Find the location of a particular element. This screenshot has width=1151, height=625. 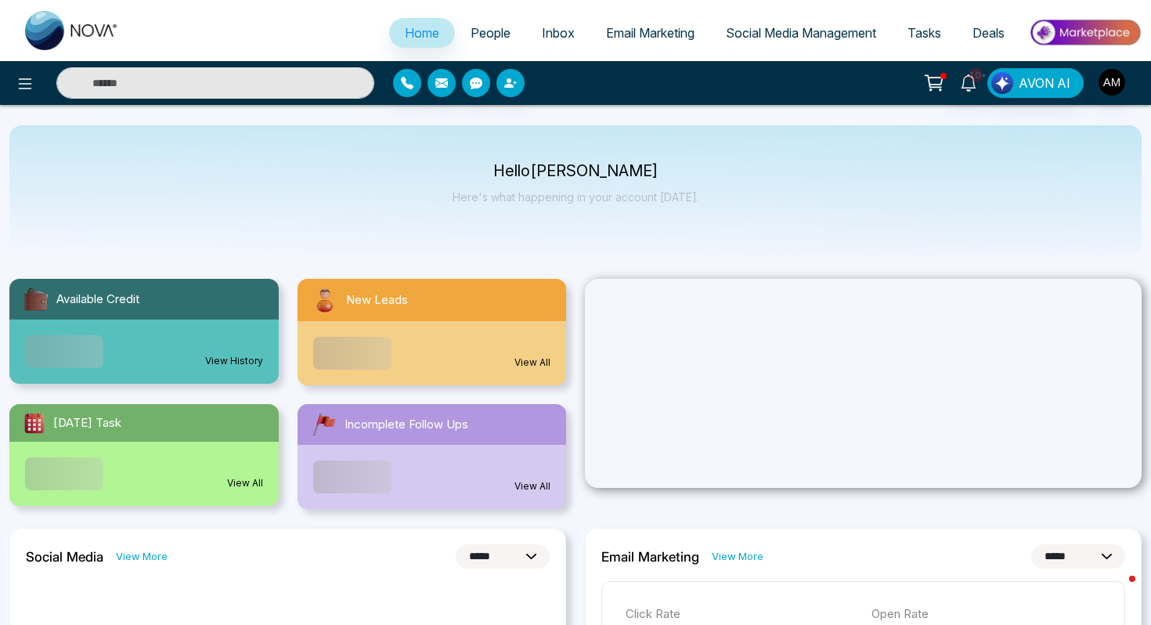

span: Home is located at coordinates (422, 33).